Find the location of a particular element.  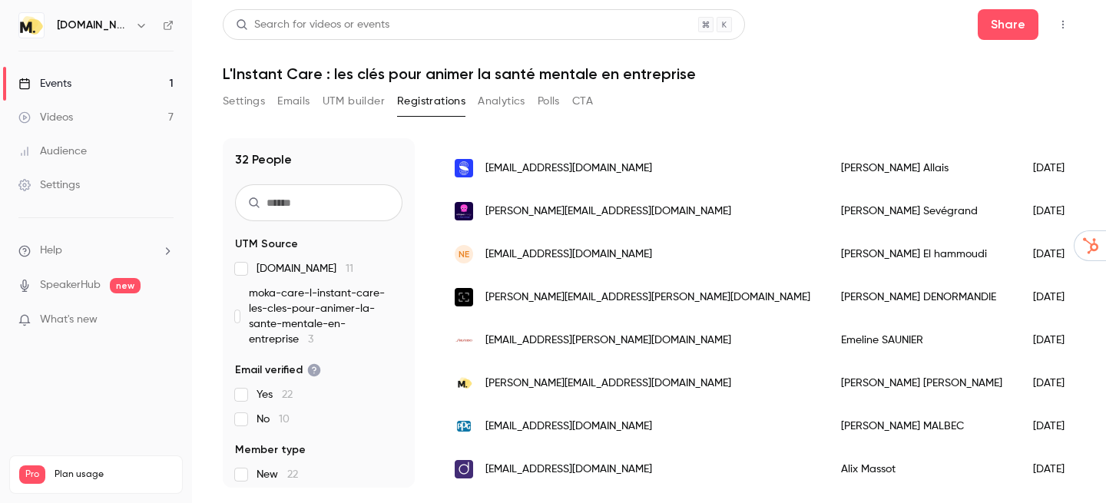

div: Settings is located at coordinates (49, 185).